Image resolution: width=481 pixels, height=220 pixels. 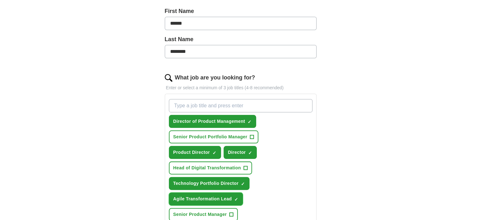 What do you see at coordinates (207, 168) in the screenshot?
I see `span: Head of Digital Transformation` at bounding box center [207, 168].